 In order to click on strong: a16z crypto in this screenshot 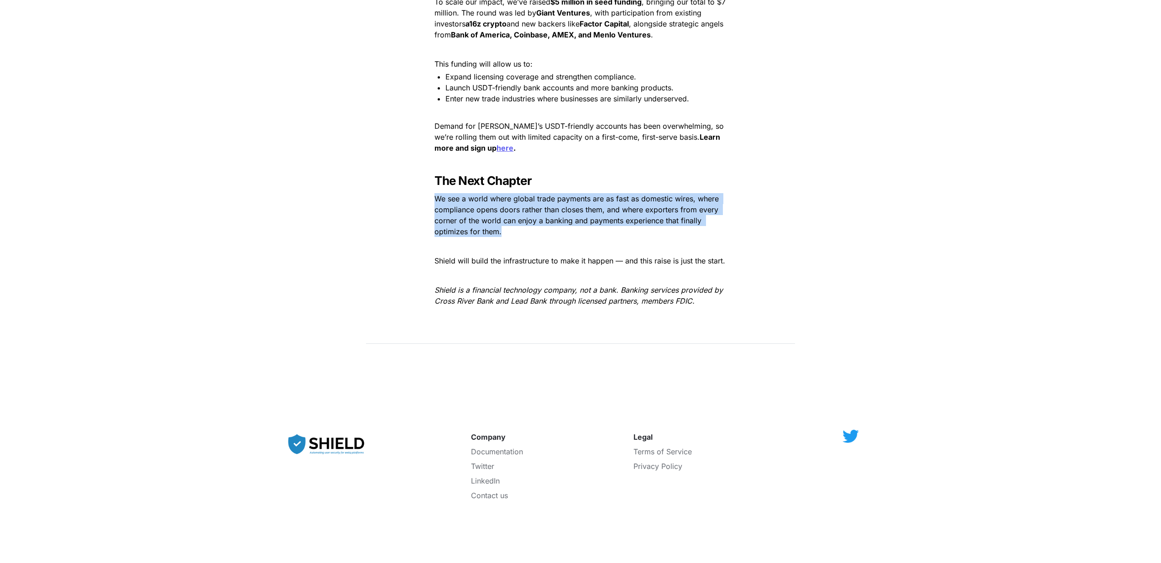, I will do `click(486, 24)`.